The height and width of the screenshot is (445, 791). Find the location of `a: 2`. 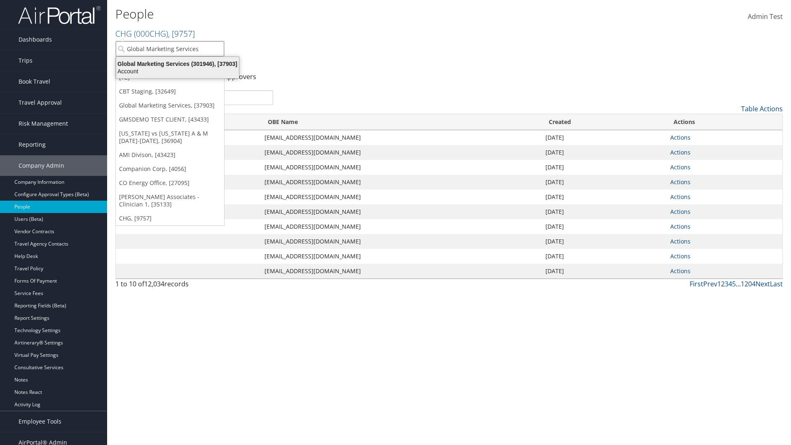

a: 2 is located at coordinates (723, 284).